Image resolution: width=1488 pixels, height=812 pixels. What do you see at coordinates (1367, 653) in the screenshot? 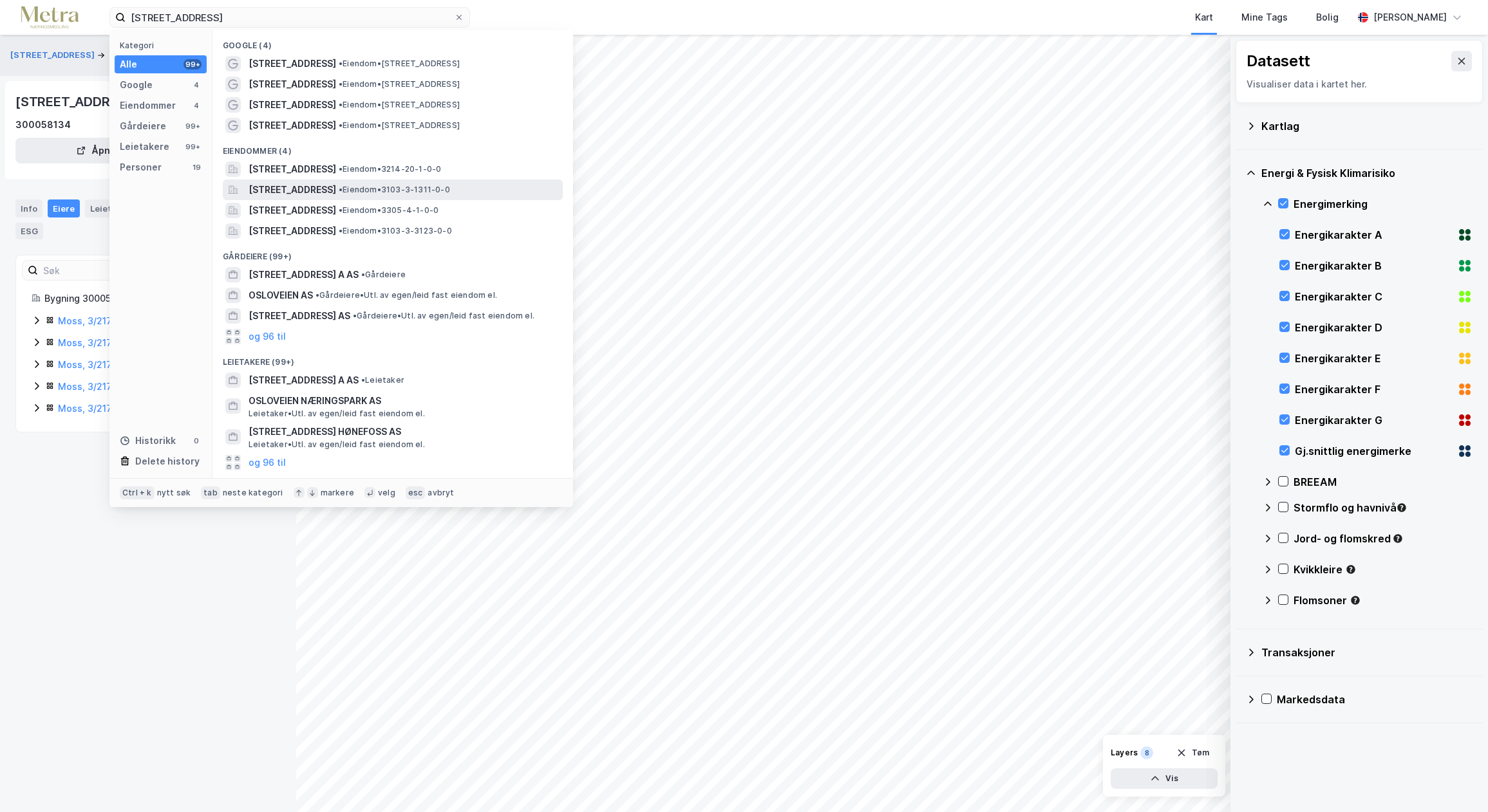
I see `div: Transaksjoner` at bounding box center [1367, 653].